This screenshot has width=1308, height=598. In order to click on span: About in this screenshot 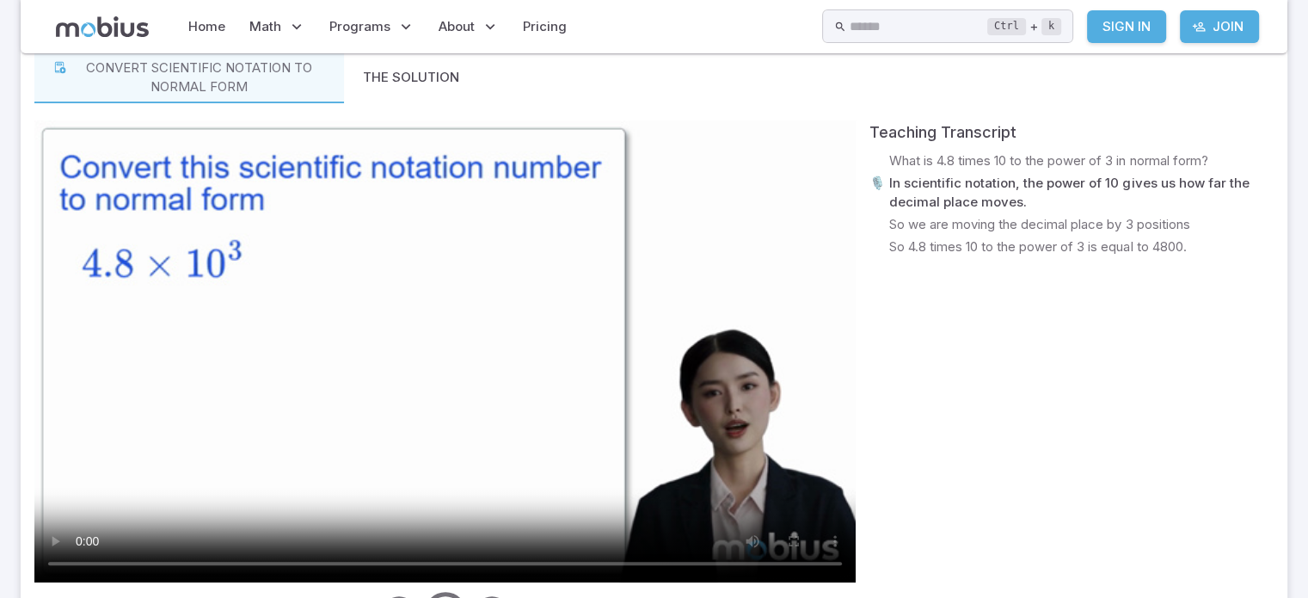, I will do `click(457, 27)`.